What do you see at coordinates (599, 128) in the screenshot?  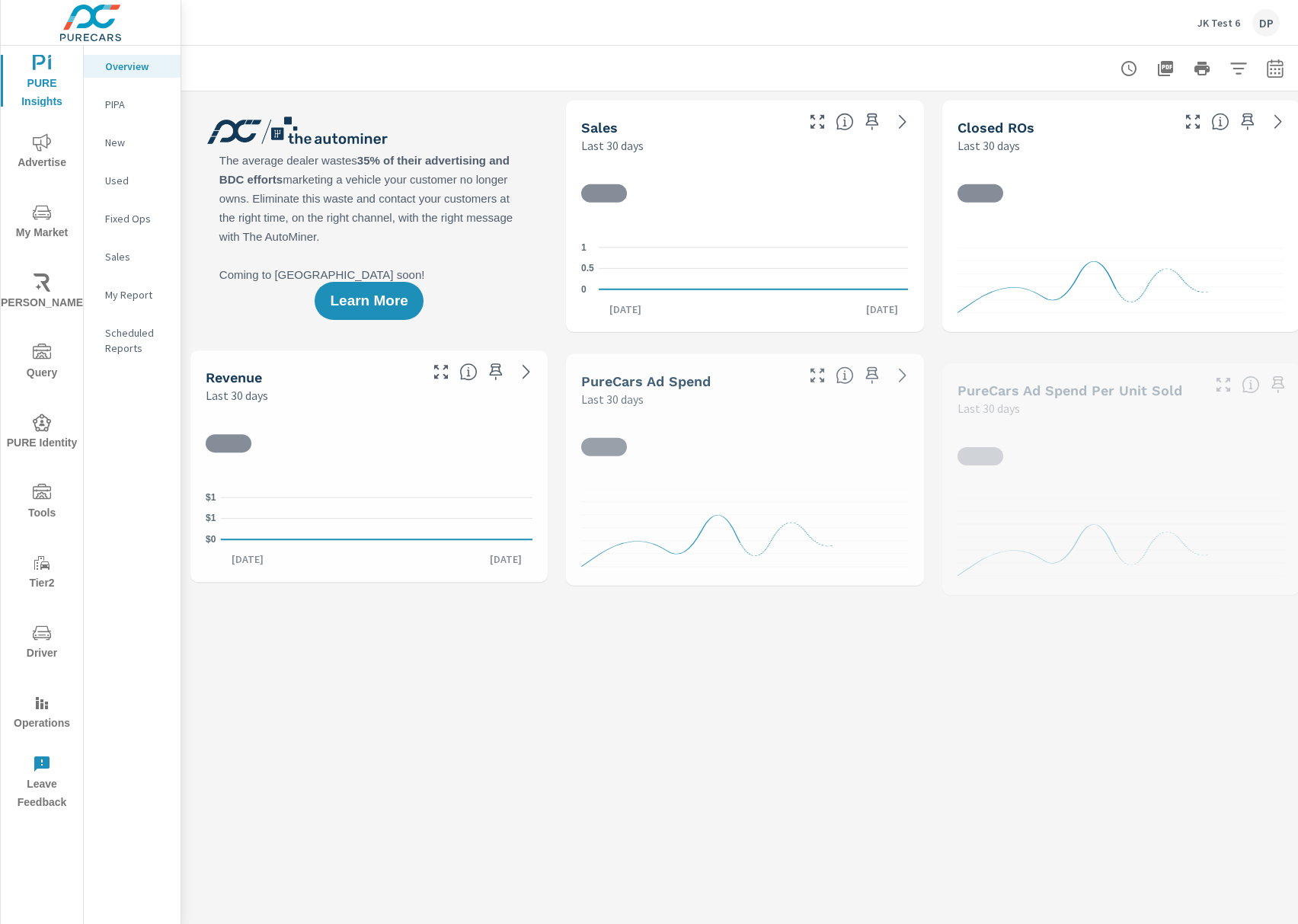 I see `h5: Sales` at bounding box center [599, 128].